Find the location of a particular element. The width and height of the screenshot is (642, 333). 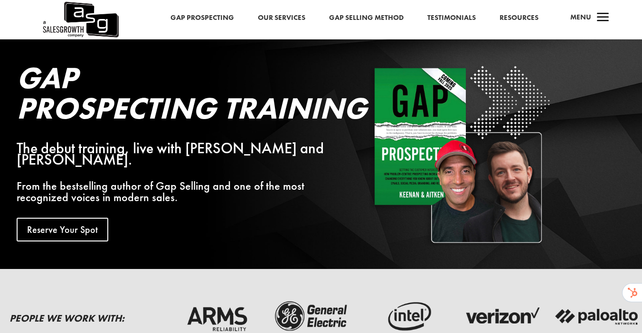

span: a is located at coordinates (603, 18).